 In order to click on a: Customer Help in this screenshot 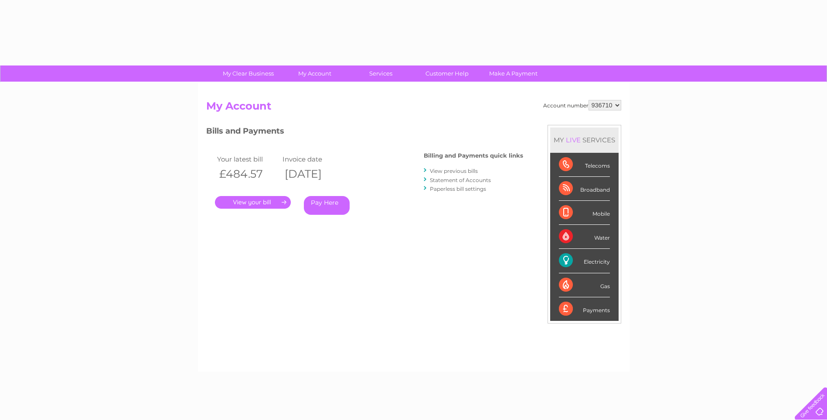, I will do `click(447, 73)`.